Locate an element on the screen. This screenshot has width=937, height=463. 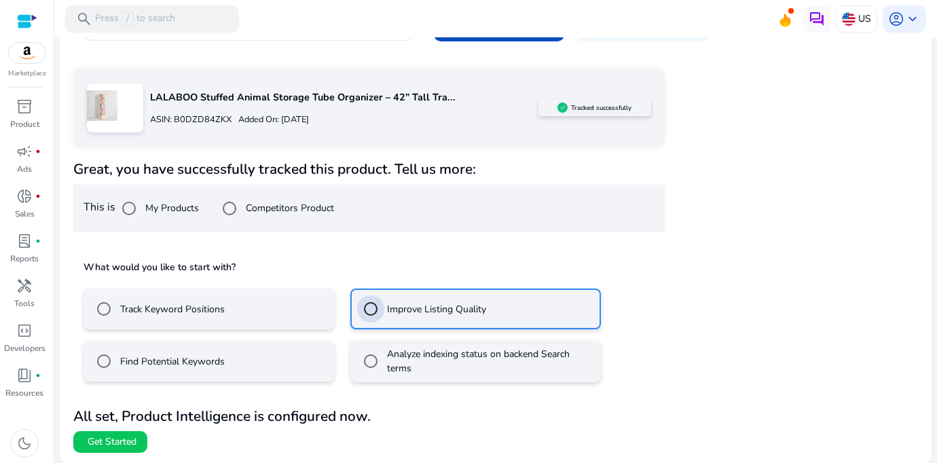
label: Competitors Product is located at coordinates (289, 208).